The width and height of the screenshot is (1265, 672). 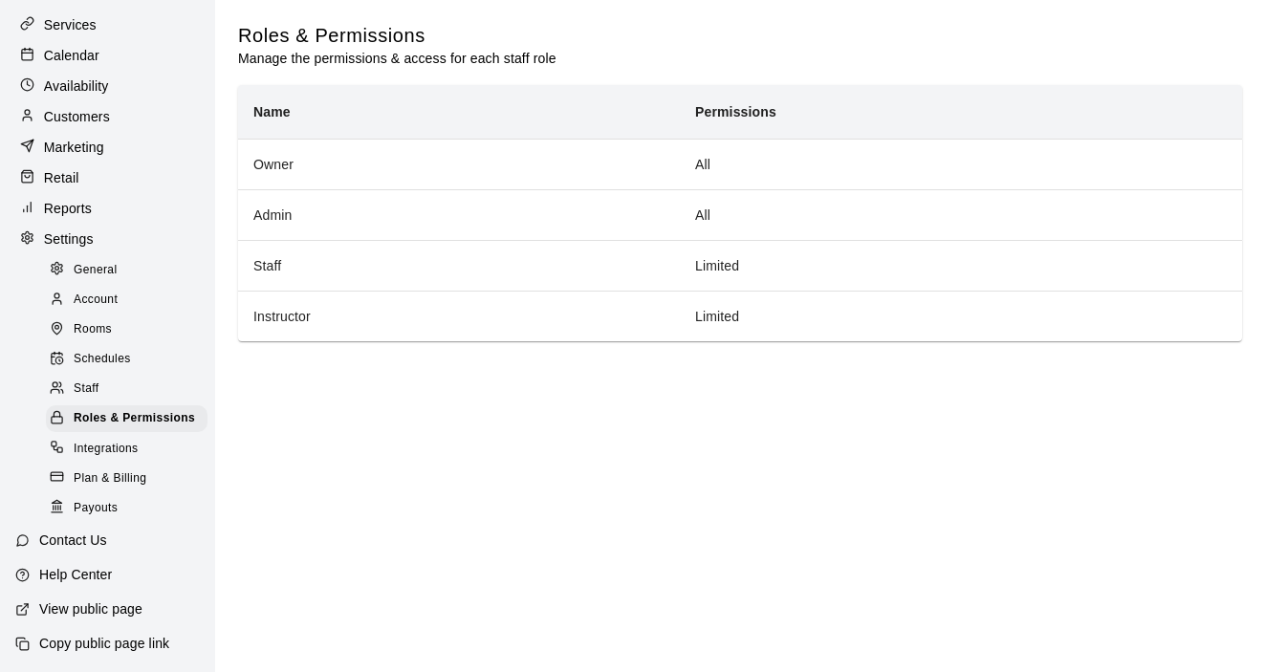 I want to click on th: Instructor, so click(x=459, y=316).